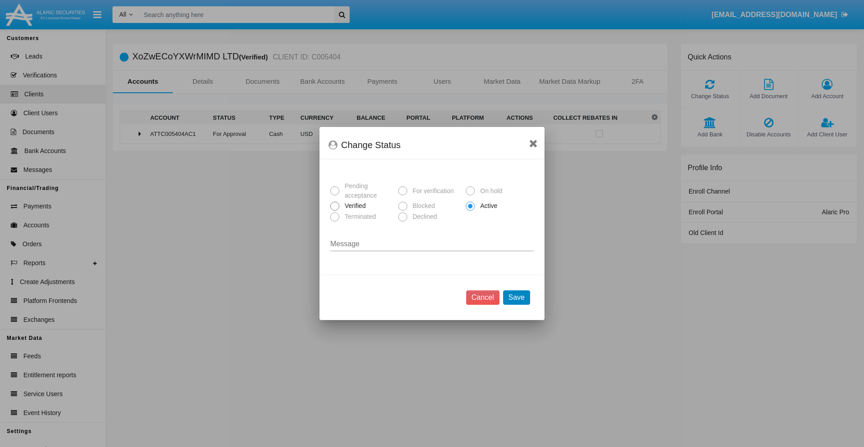 The height and width of the screenshot is (447, 864). I want to click on span: On hold, so click(489, 191).